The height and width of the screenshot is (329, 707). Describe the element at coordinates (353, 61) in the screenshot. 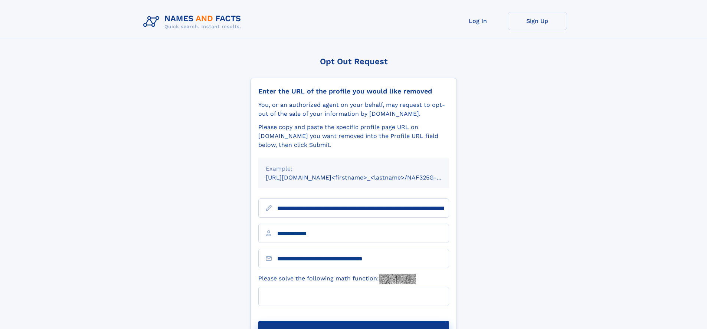

I see `div: Opt Out Request` at that location.